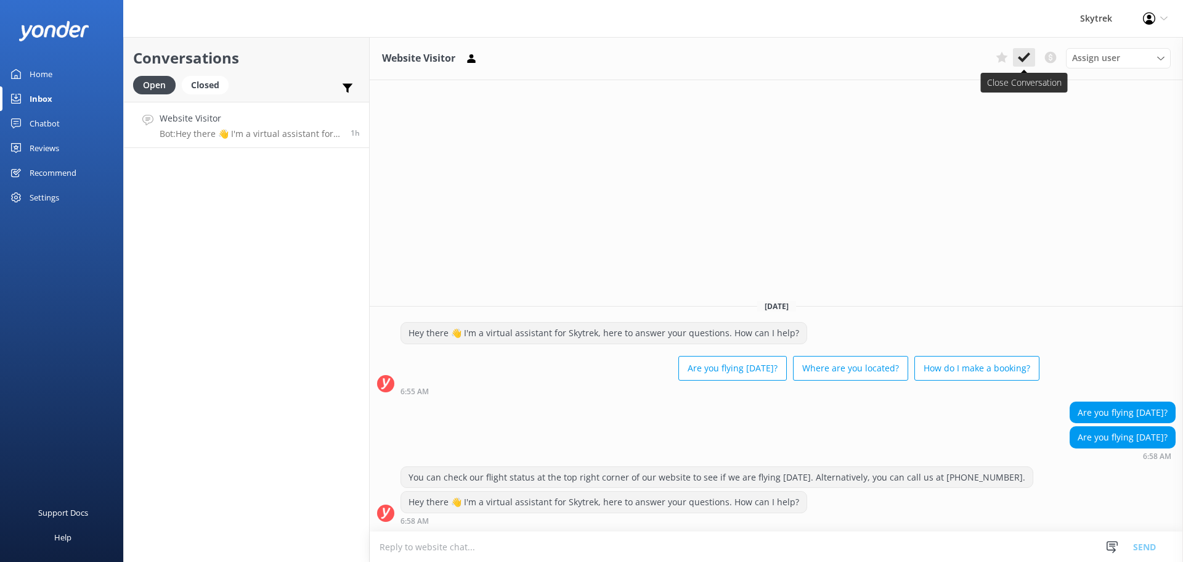 This screenshot has width=1183, height=562. I want to click on div: Settings, so click(44, 197).